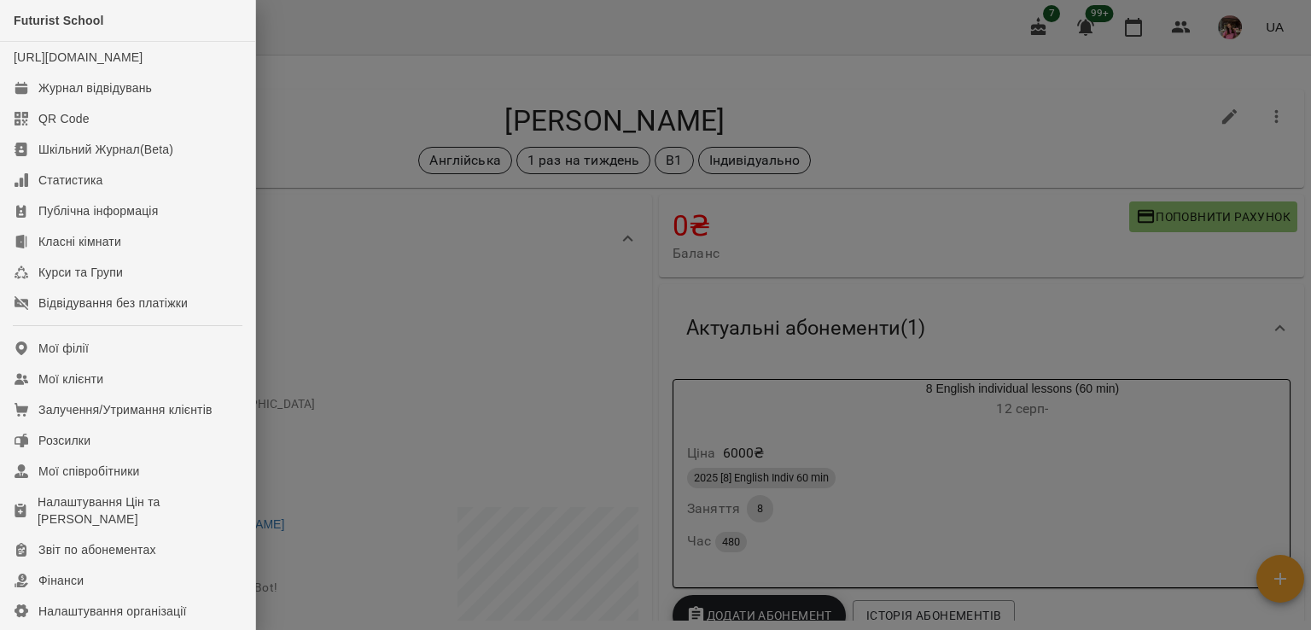 This screenshot has width=1311, height=630. Describe the element at coordinates (95, 88) in the screenshot. I see `div: Журнал відвідувань` at that location.